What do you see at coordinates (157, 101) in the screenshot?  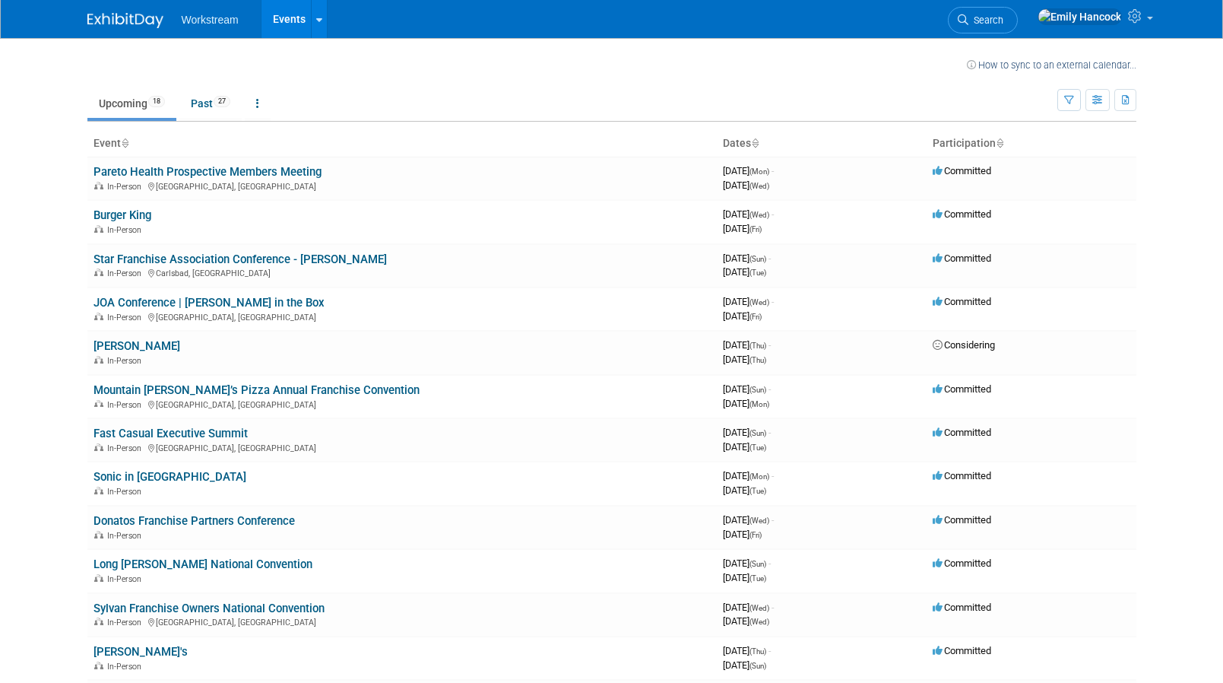 I see `span: 18` at bounding box center [157, 101].